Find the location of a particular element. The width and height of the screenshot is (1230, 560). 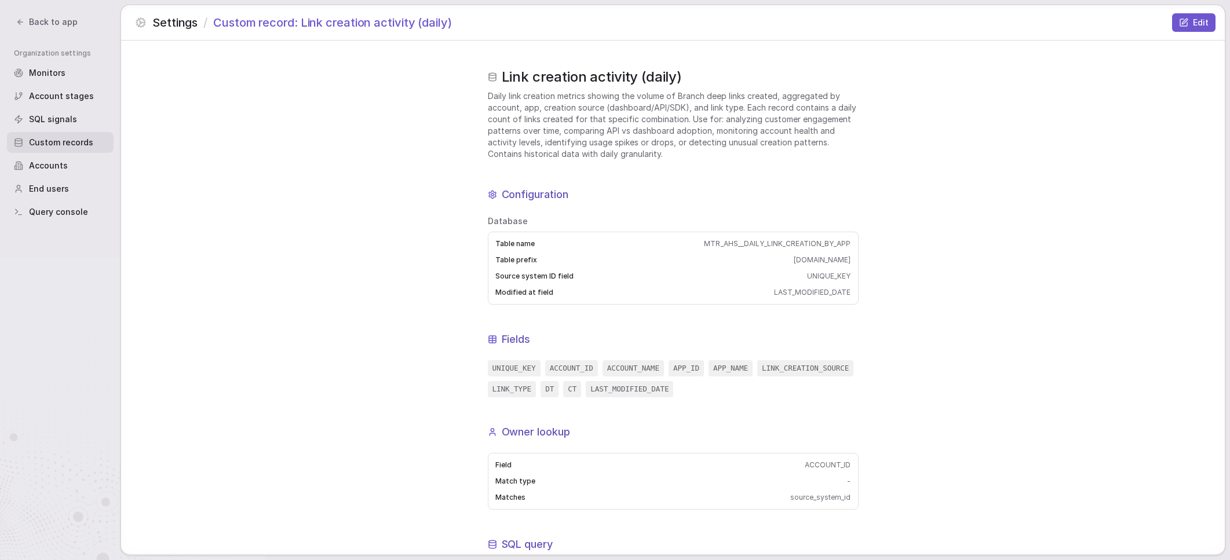

span: Table prefix is located at coordinates (516, 260).